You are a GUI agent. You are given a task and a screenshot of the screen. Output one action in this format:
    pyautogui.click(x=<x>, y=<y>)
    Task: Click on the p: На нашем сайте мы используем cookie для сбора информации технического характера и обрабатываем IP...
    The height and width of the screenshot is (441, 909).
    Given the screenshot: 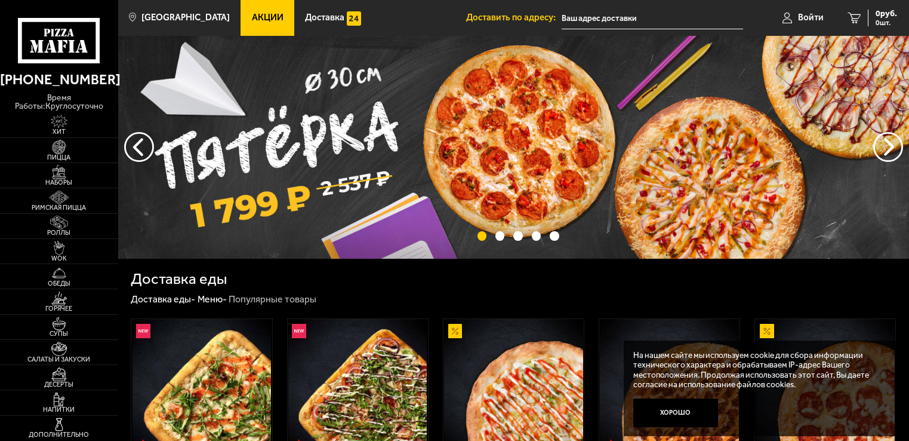 What is the action you would take?
    pyautogui.click(x=756, y=370)
    